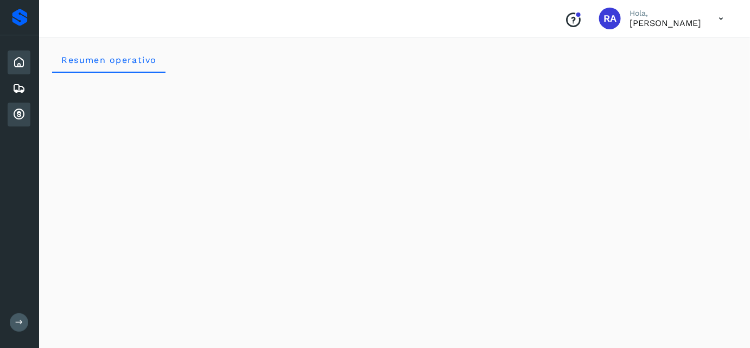  What do you see at coordinates (666, 23) in the screenshot?
I see `p: ROGELIO ALVAREZ PALOMO` at bounding box center [666, 23].